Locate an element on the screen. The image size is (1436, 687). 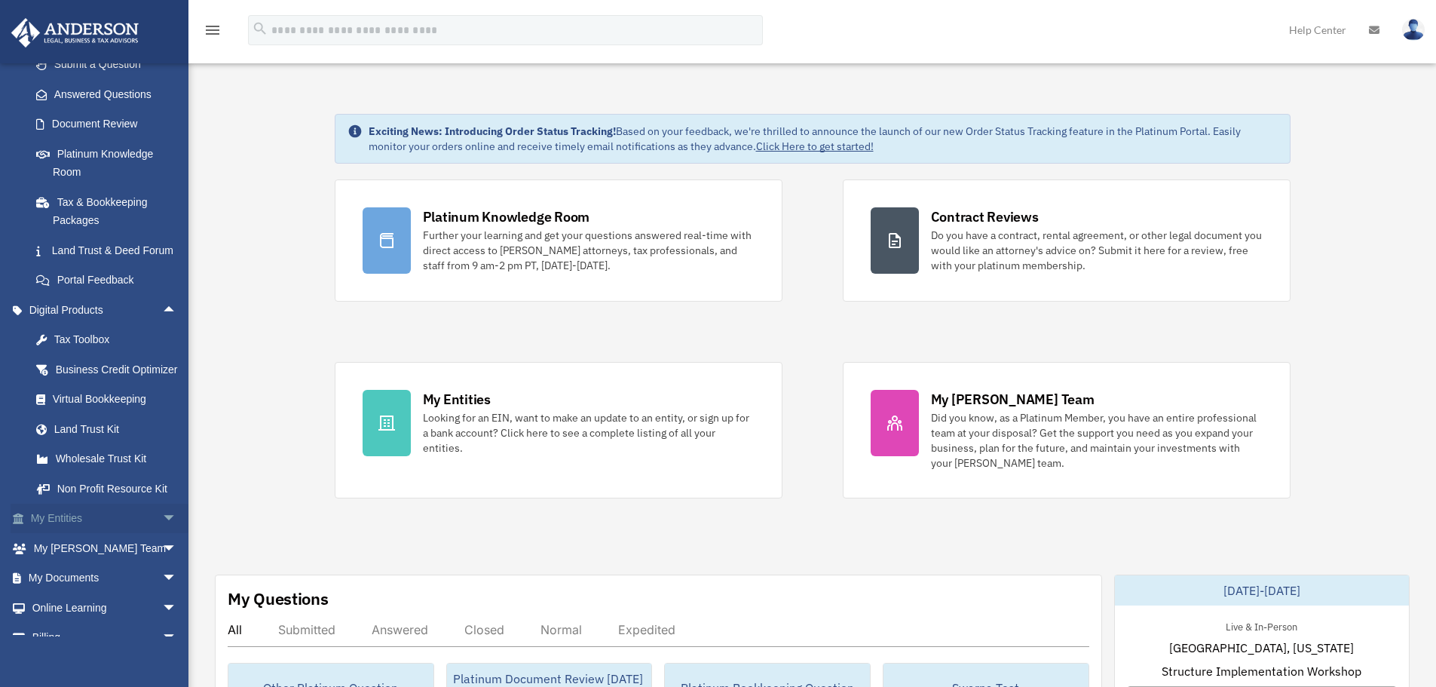
img: Anderson Advisors Platinum Portal is located at coordinates (75, 32).